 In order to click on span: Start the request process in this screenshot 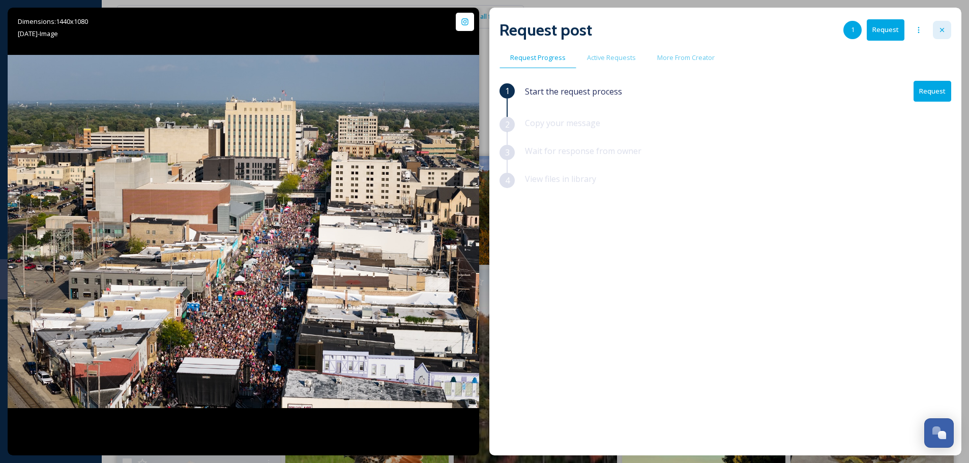, I will do `click(573, 92)`.